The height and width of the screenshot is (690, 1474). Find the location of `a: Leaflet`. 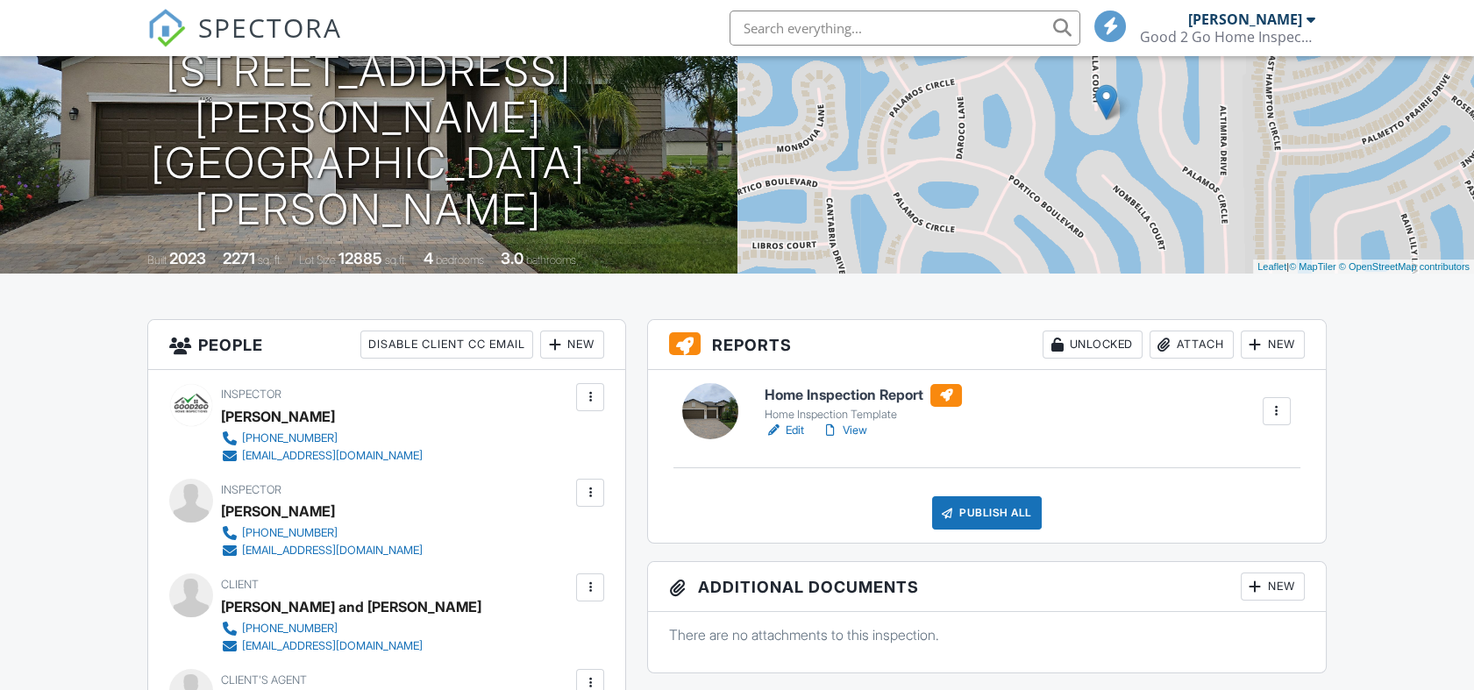

a: Leaflet is located at coordinates (1271, 266).